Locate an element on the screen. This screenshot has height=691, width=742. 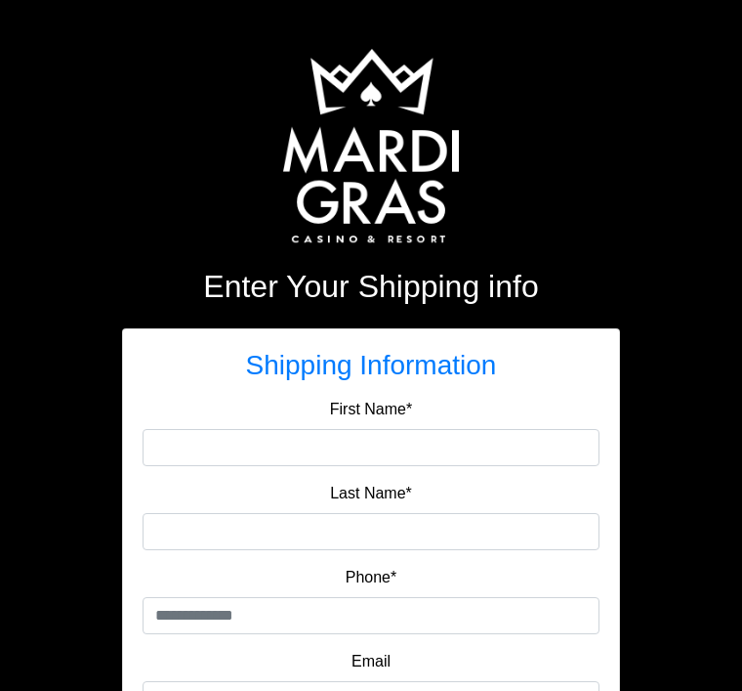
h3: Shipping Information is located at coordinates (371, 365).